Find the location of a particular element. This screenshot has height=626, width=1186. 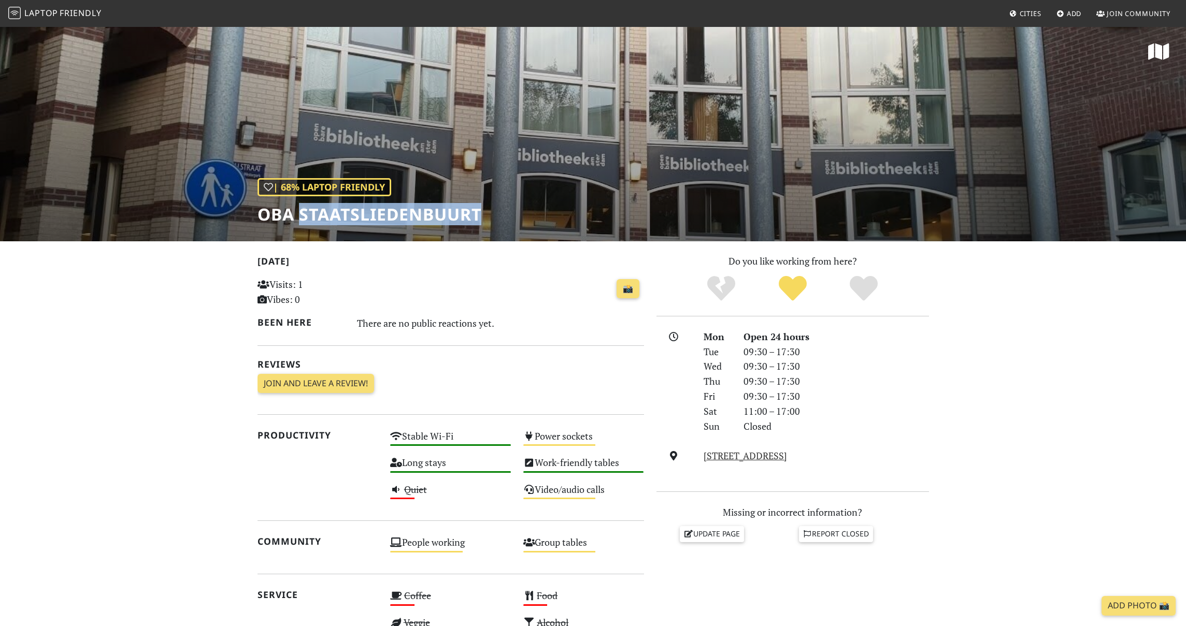

div: 11:00 – 17:00 is located at coordinates (836, 411).